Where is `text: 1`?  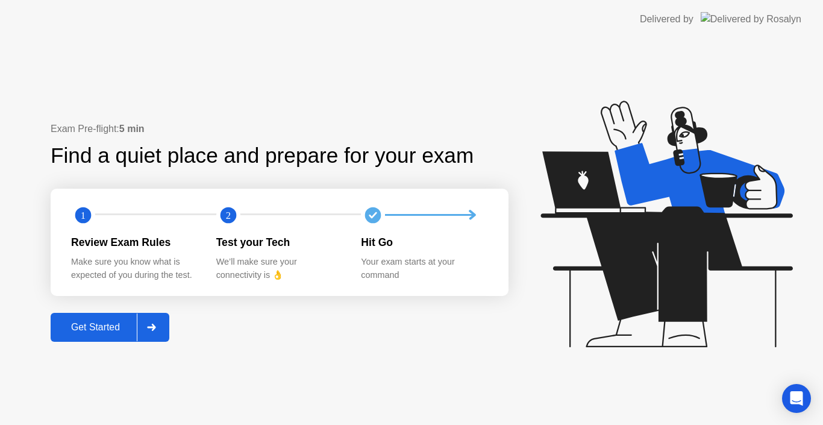 text: 1 is located at coordinates (83, 215).